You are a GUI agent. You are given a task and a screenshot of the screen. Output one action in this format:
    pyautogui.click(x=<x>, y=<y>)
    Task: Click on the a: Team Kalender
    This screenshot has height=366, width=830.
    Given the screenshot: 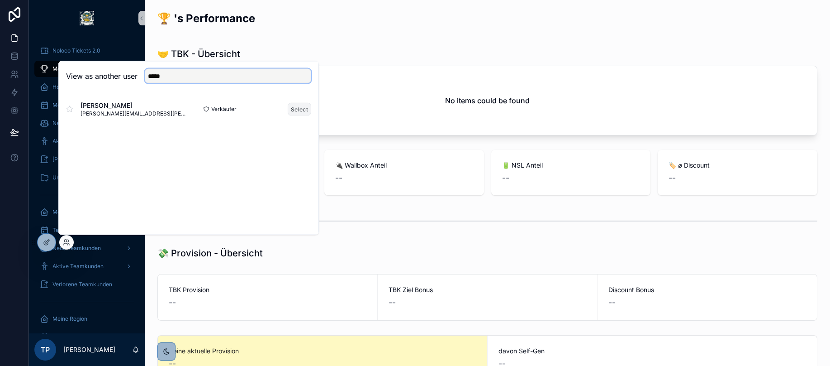 What is the action you would take?
    pyautogui.click(x=87, y=230)
    